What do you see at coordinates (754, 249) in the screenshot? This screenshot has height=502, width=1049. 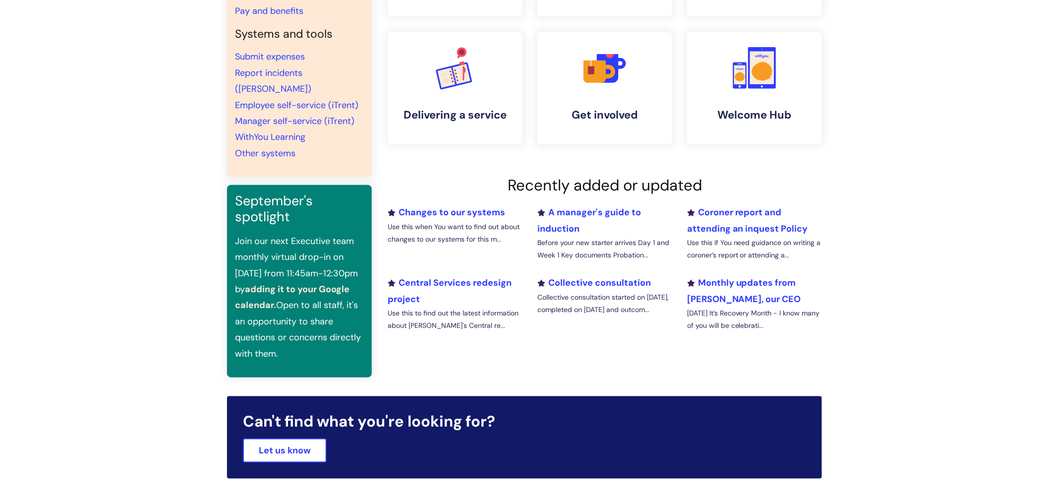 I see `p: Use this if You need guidance on writing a coroner’s report or attending a...` at bounding box center [754, 249].